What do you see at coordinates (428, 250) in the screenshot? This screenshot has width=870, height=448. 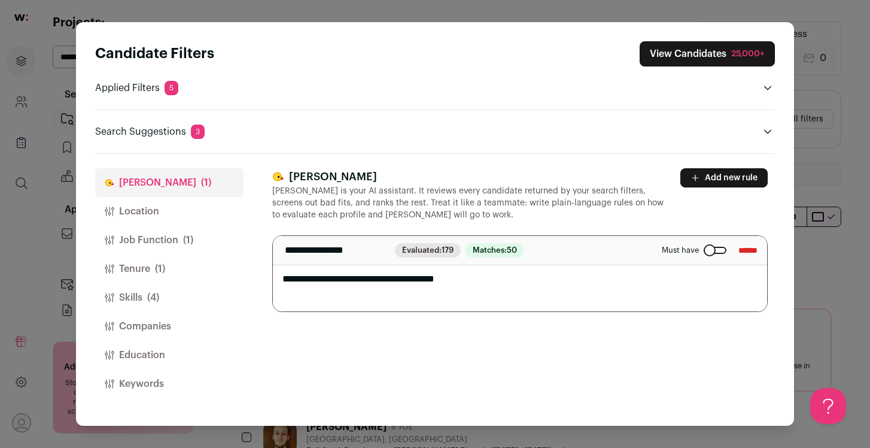 I see `span: Evaluated:` at bounding box center [428, 250].